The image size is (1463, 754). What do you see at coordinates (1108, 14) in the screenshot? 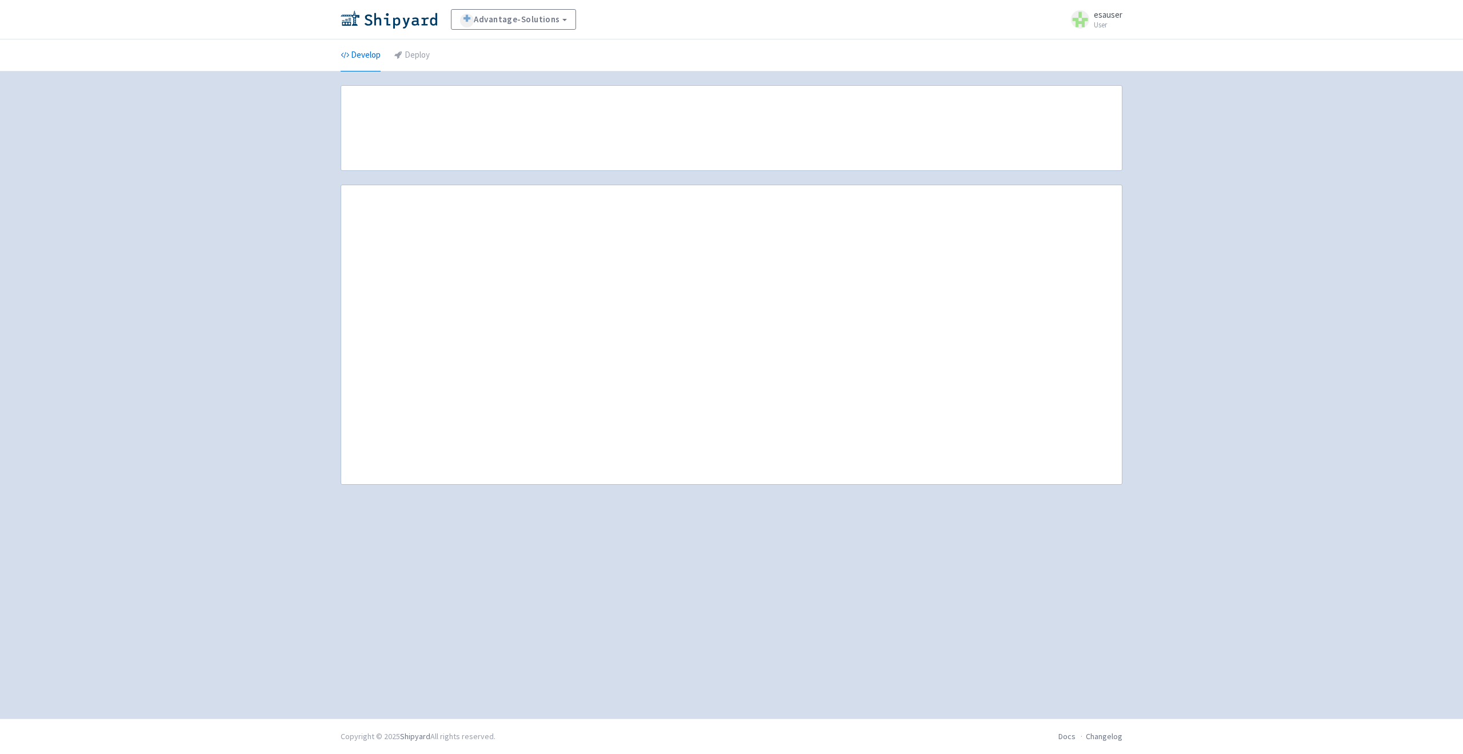
I see `span: esauser` at bounding box center [1108, 14].